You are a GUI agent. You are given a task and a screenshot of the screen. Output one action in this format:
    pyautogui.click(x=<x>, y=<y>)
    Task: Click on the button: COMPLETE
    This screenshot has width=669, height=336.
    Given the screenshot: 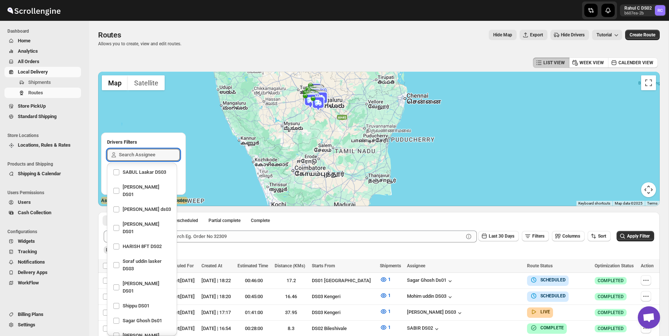 What is the action you would take?
    pyautogui.click(x=546, y=328)
    